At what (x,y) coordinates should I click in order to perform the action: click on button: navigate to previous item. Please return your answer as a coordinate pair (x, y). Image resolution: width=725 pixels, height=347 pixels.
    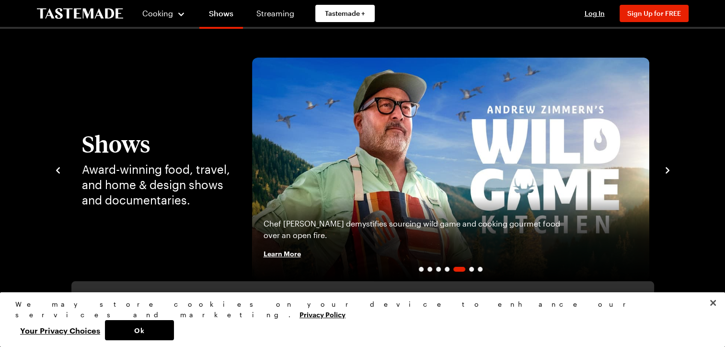
    Looking at the image, I should click on (58, 169).